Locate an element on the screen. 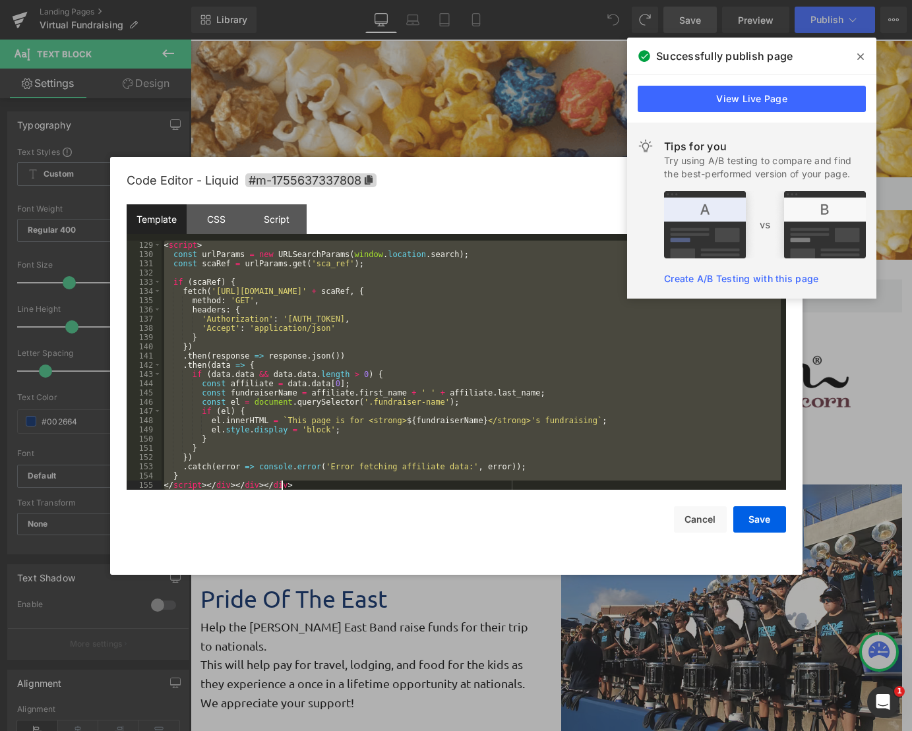 The width and height of the screenshot is (912, 731). button: Cancel is located at coordinates (700, 520).